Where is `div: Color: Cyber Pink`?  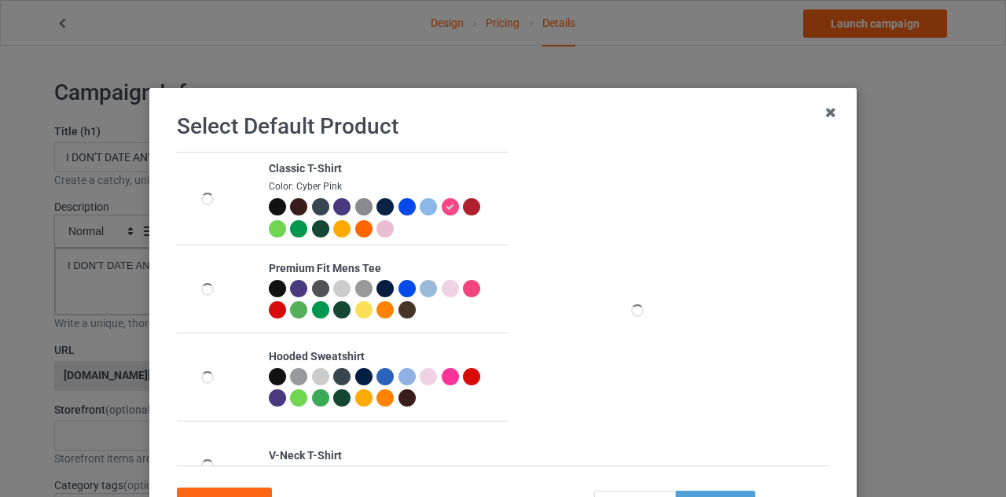
div: Color: Cyber Pink is located at coordinates (384, 186).